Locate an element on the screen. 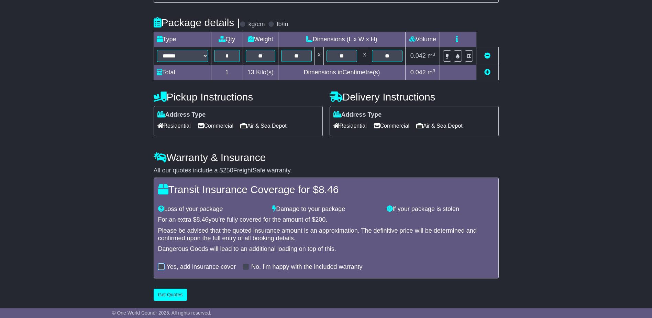 The height and width of the screenshot is (318, 652). div: If your package is stolen is located at coordinates (440, 209).